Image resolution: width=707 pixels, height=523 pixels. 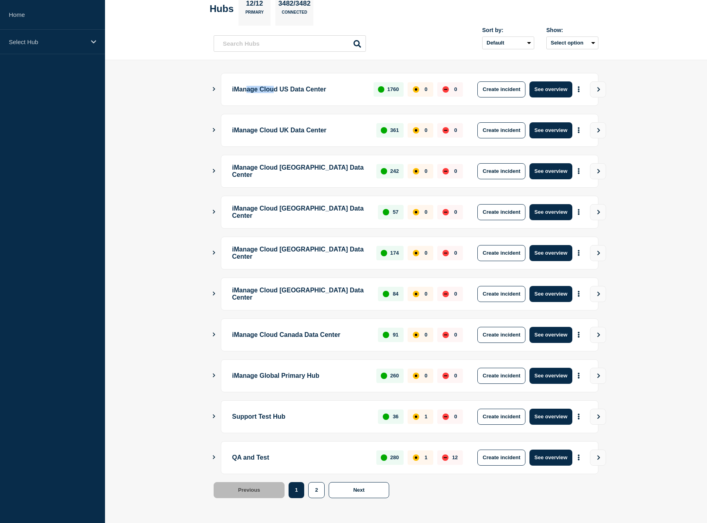 I want to click on button: 1, so click(x=296, y=490).